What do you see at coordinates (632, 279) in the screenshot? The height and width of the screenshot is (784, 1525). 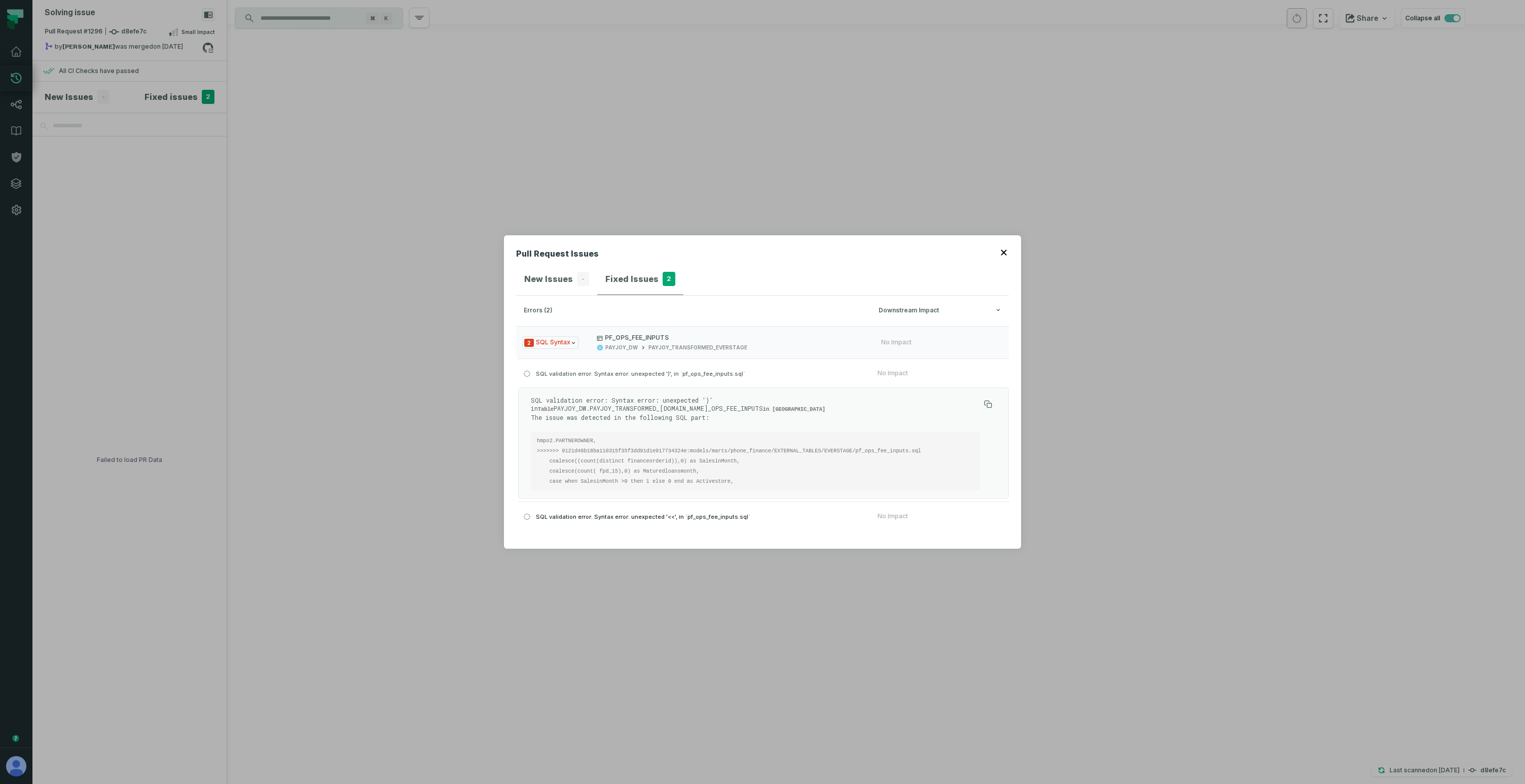 I see `h4: Fixed Issues` at bounding box center [632, 279].